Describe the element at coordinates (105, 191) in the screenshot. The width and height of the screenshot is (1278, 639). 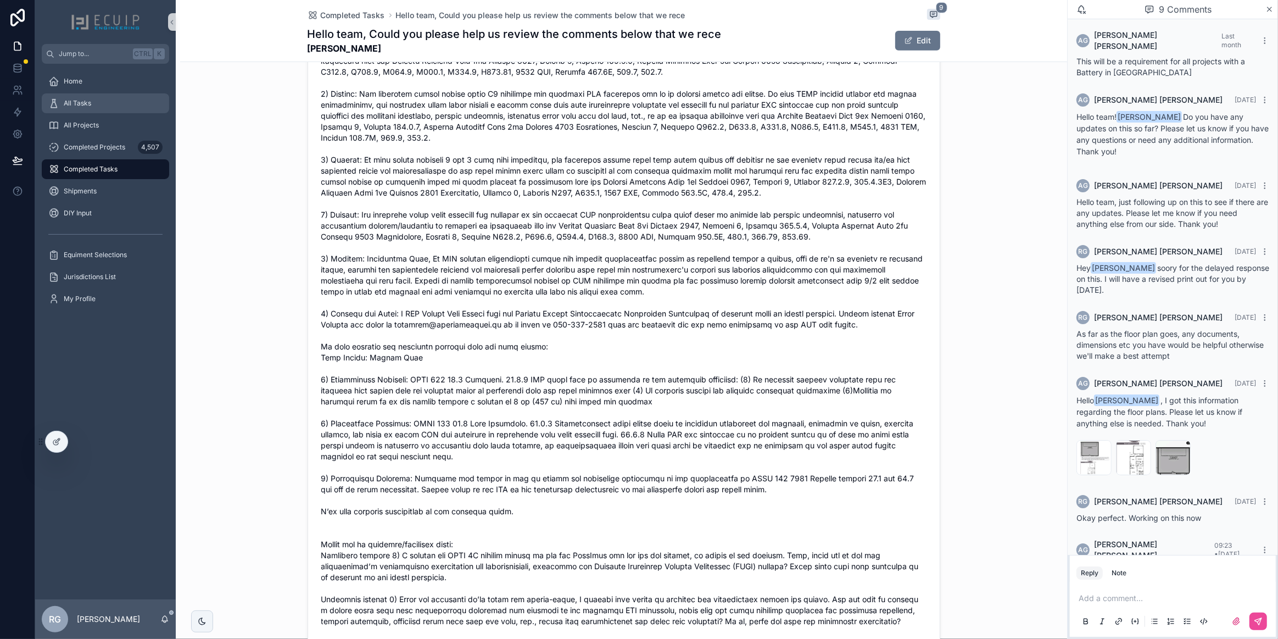
I see `a: Shipments` at that location.